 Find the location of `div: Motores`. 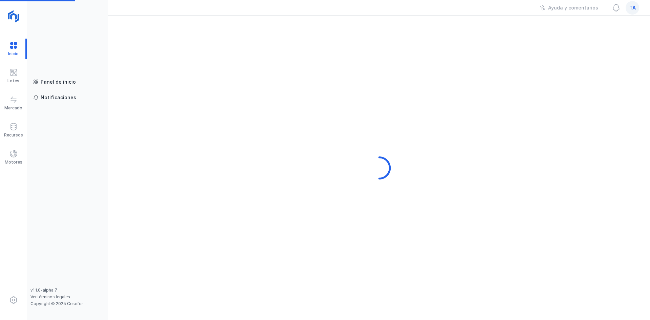

div: Motores is located at coordinates (14, 162).